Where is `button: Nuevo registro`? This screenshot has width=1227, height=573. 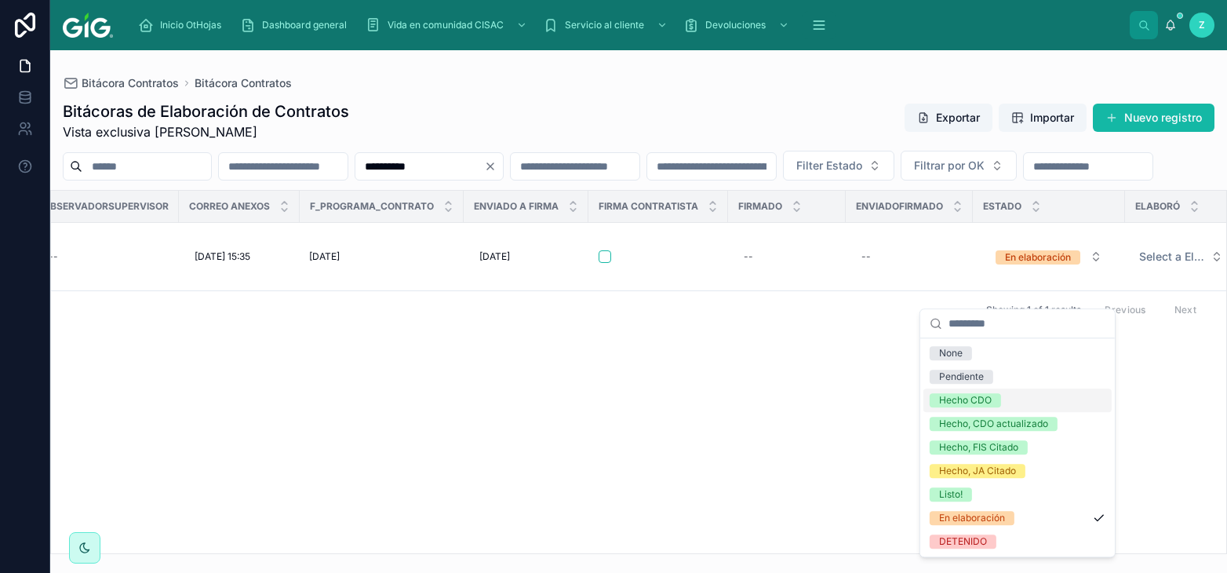
button: Nuevo registro is located at coordinates (1153, 118).